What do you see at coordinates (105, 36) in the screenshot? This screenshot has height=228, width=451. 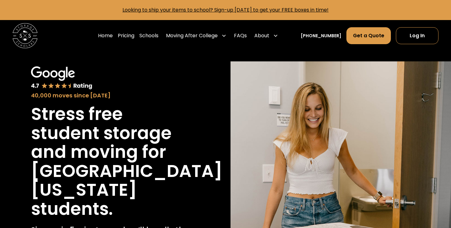 I see `a: Home` at bounding box center [105, 36].